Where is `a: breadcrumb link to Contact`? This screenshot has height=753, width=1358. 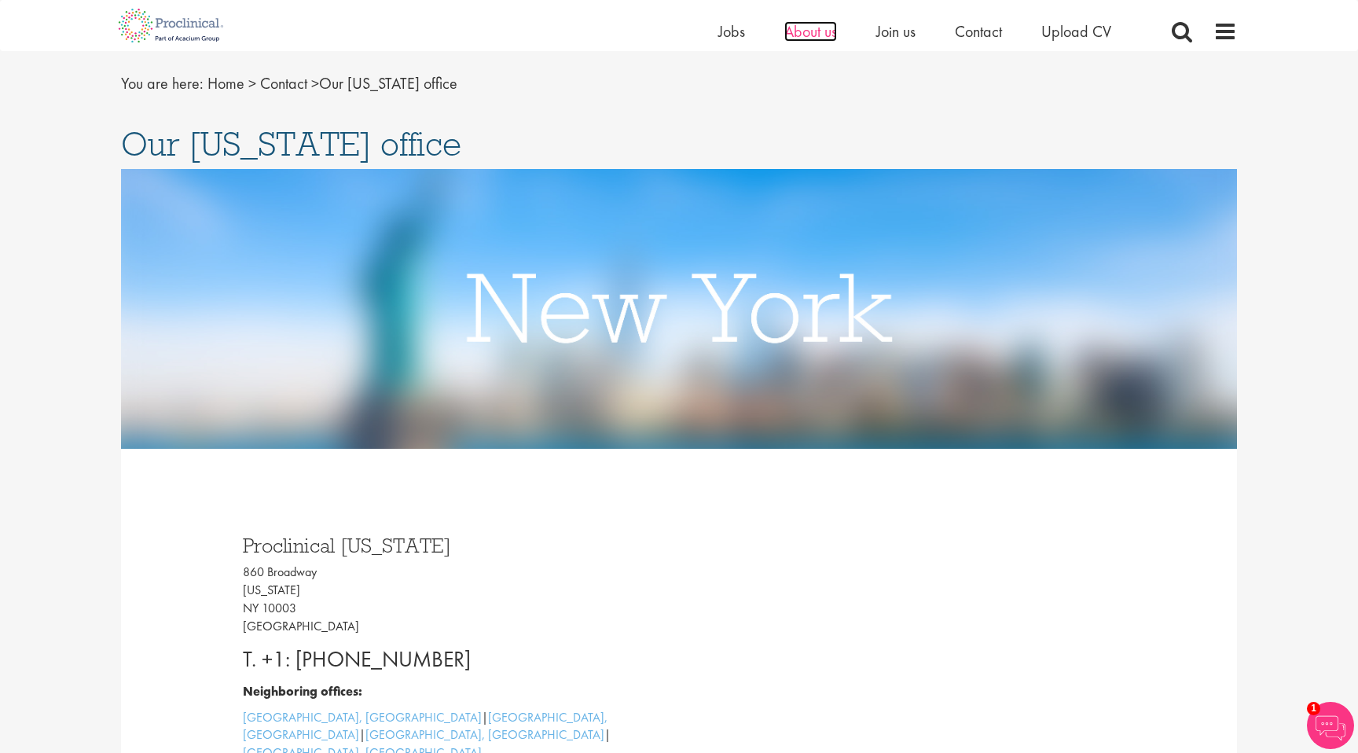 a: breadcrumb link to Contact is located at coordinates (284, 83).